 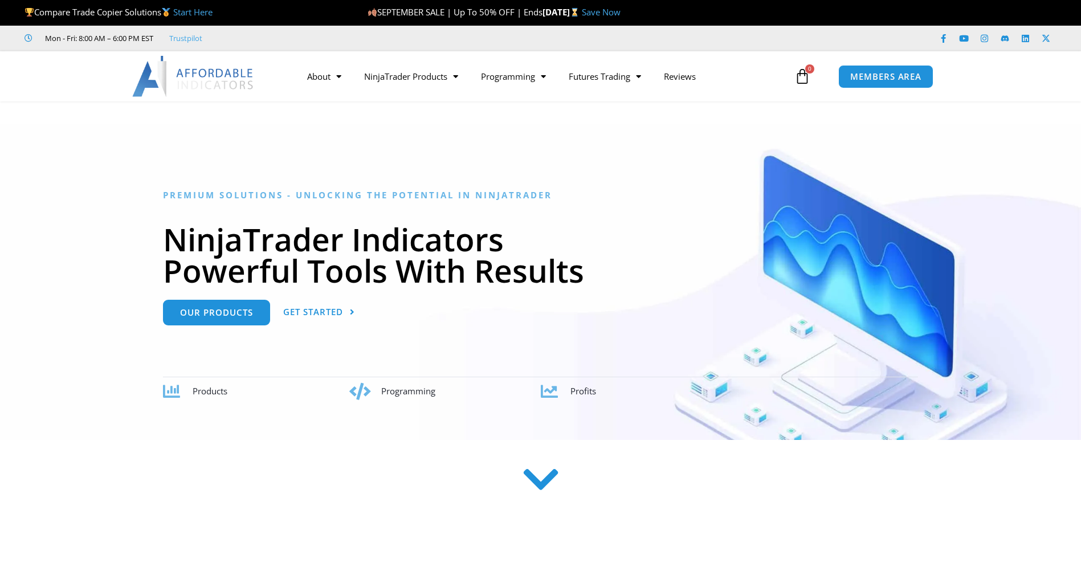 I want to click on span: SEPTEMBER SALE | Up To 50% OFF | Ends, so click(x=455, y=12).